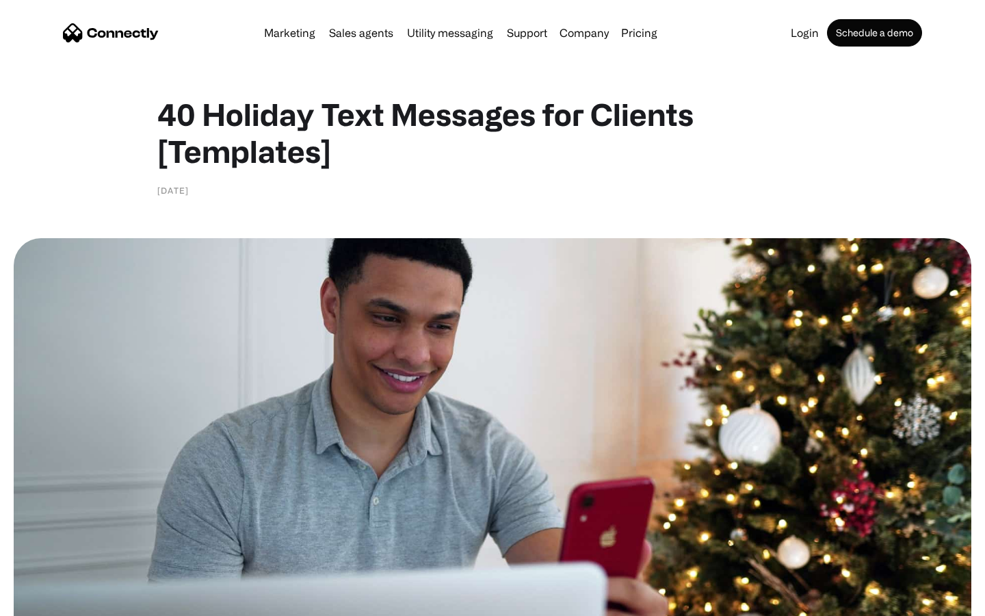  Describe the element at coordinates (584, 33) in the screenshot. I see `div: Company` at that location.